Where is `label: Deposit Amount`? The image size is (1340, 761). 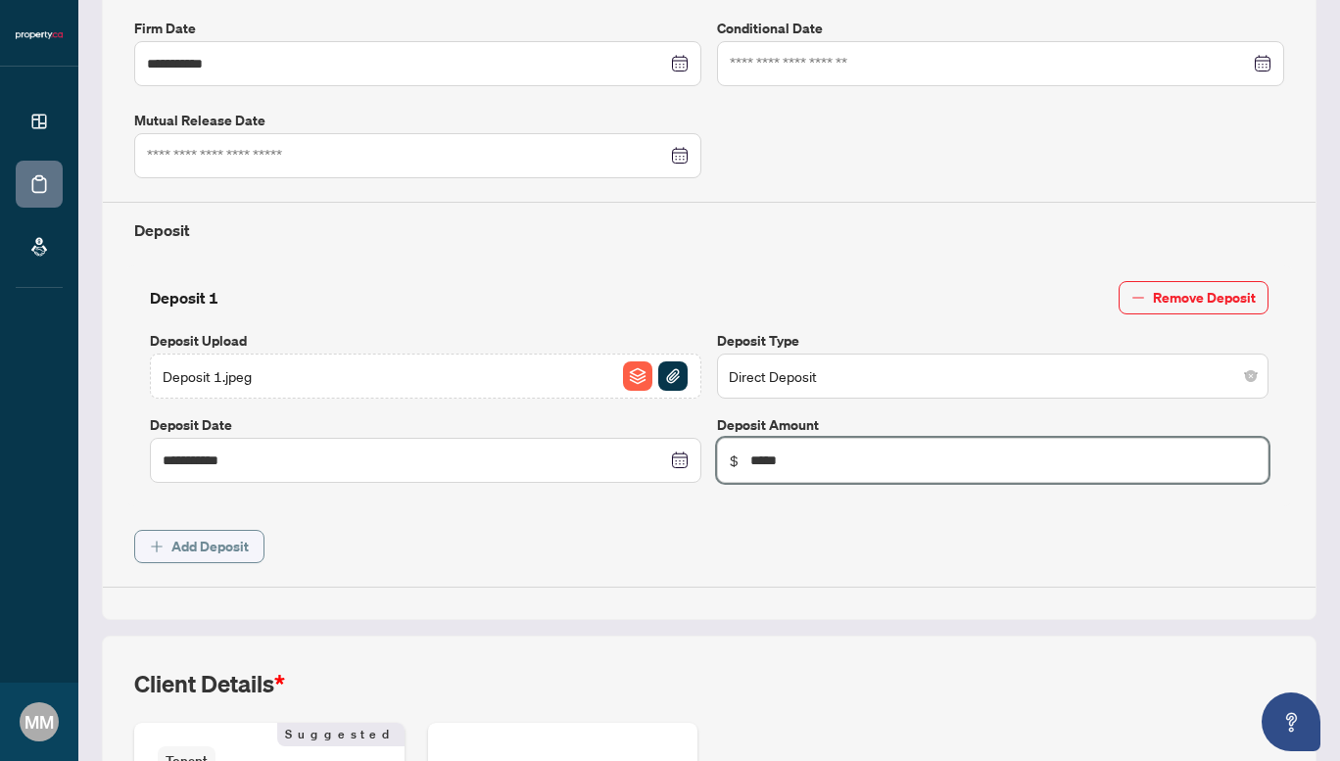
label: Deposit Amount is located at coordinates (992, 425).